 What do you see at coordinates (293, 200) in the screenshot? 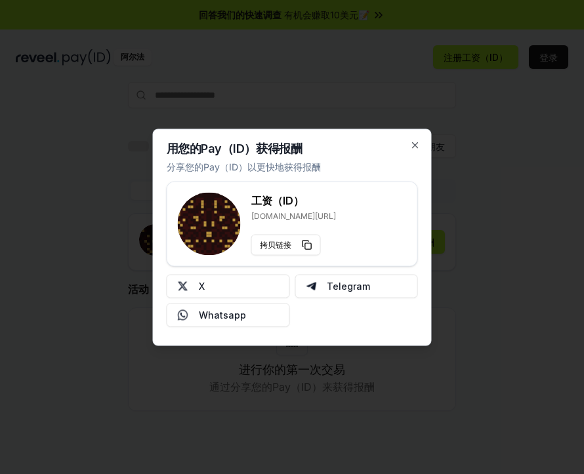
I see `h3: 工资（ID）` at bounding box center [293, 200].